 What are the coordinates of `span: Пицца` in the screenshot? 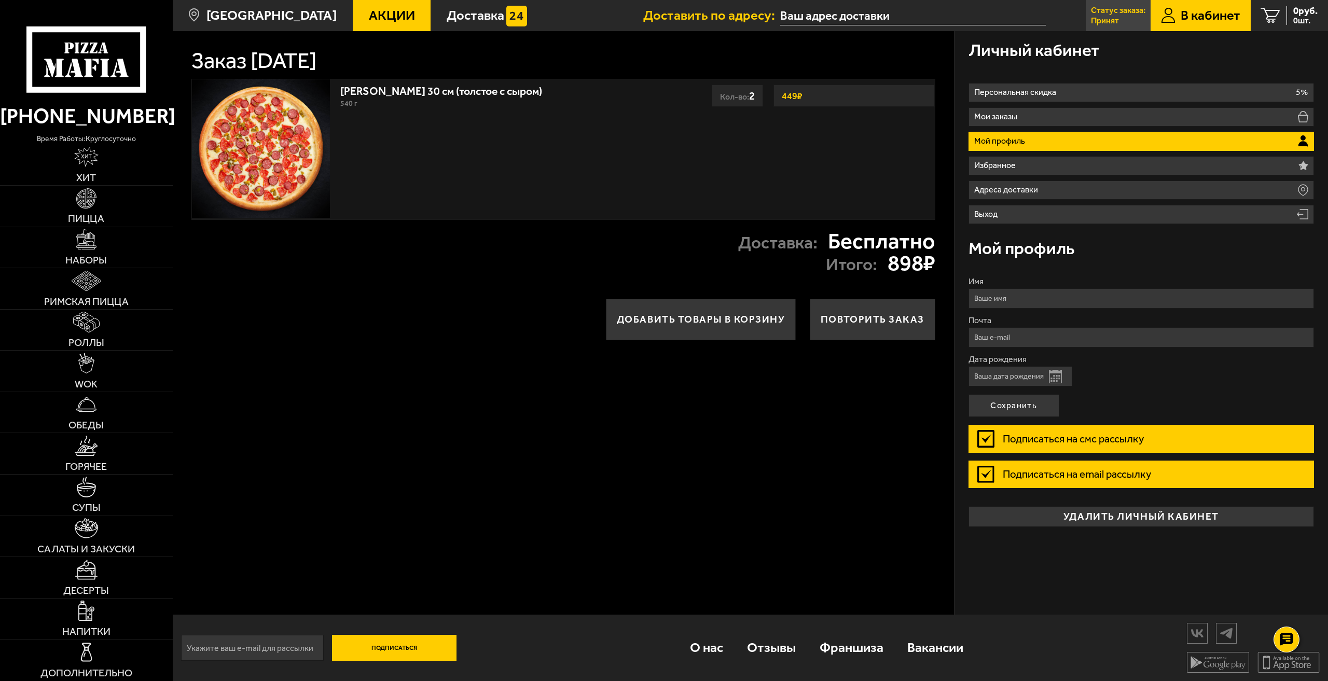 It's located at (86, 219).